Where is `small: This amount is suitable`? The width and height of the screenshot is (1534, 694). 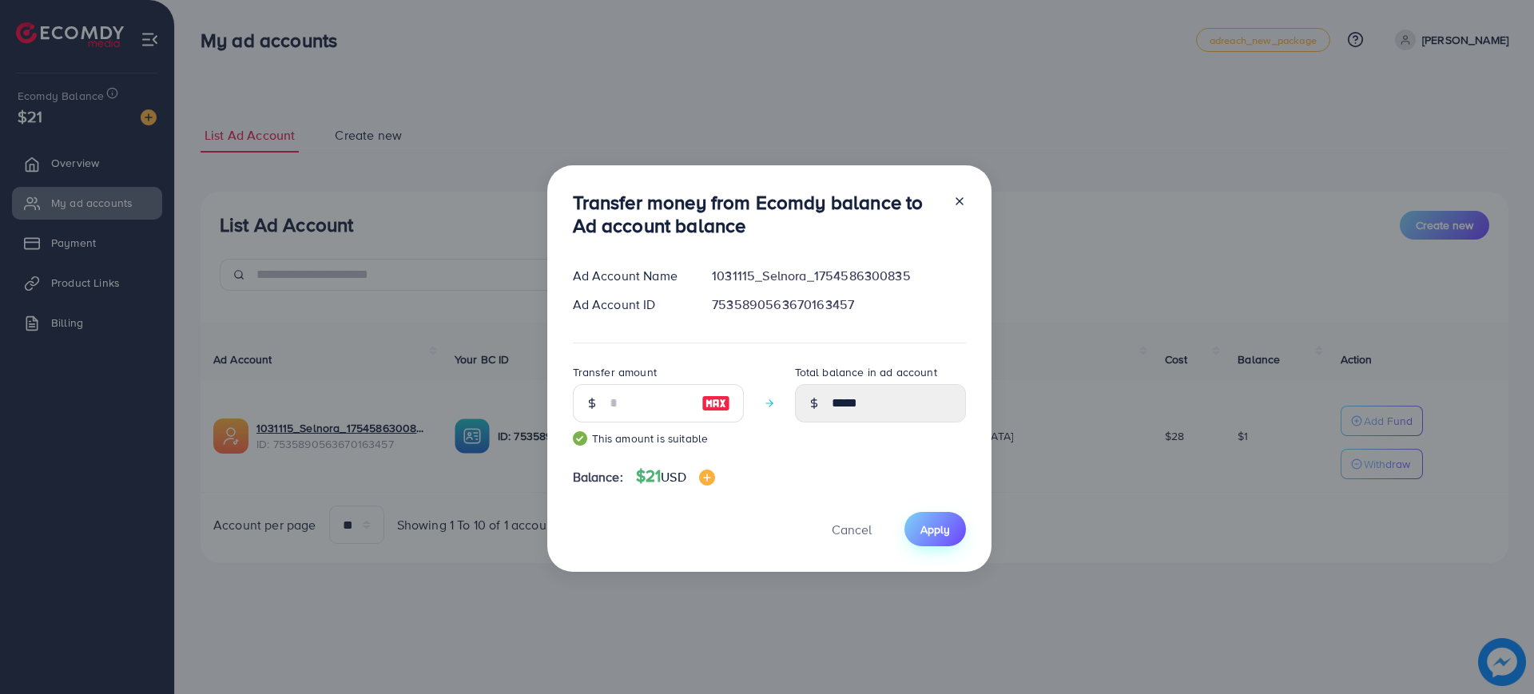
small: This amount is suitable is located at coordinates (658, 439).